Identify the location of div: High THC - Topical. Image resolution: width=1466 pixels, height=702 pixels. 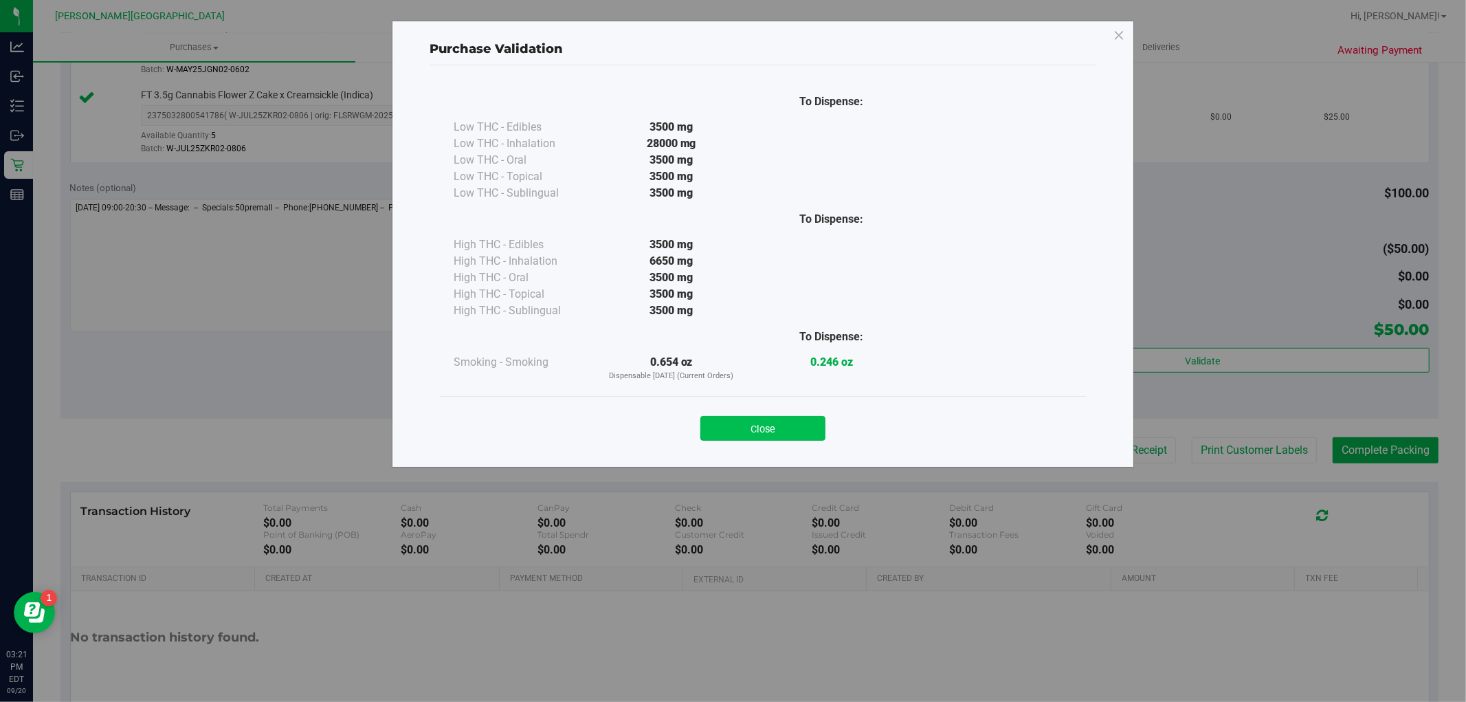
(522, 294).